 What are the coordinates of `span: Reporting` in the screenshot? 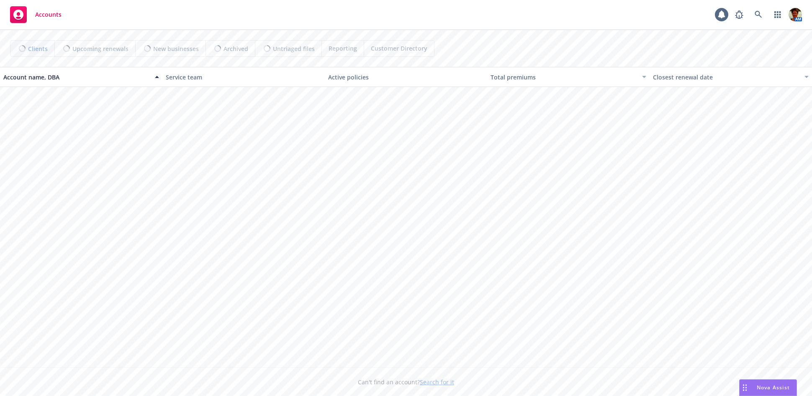 It's located at (343, 48).